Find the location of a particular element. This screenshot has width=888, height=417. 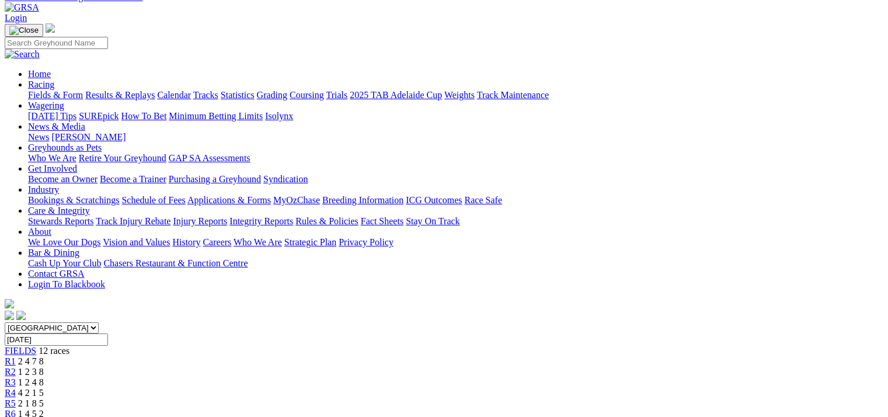

a: R3 is located at coordinates (10, 382).